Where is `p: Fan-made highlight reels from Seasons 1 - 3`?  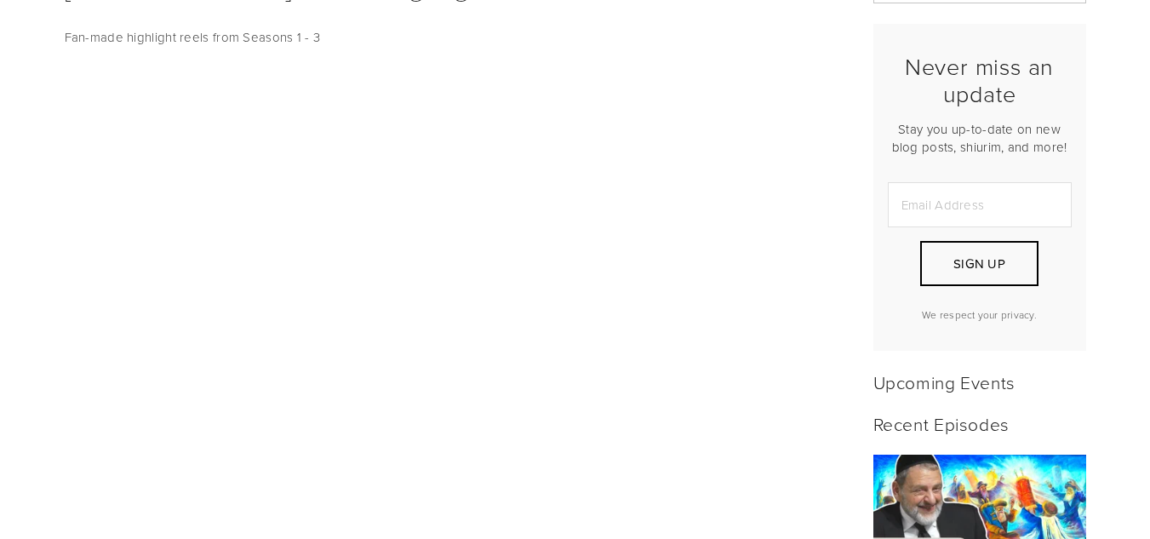
p: Fan-made highlight reels from Seasons 1 - 3 is located at coordinates (448, 37).